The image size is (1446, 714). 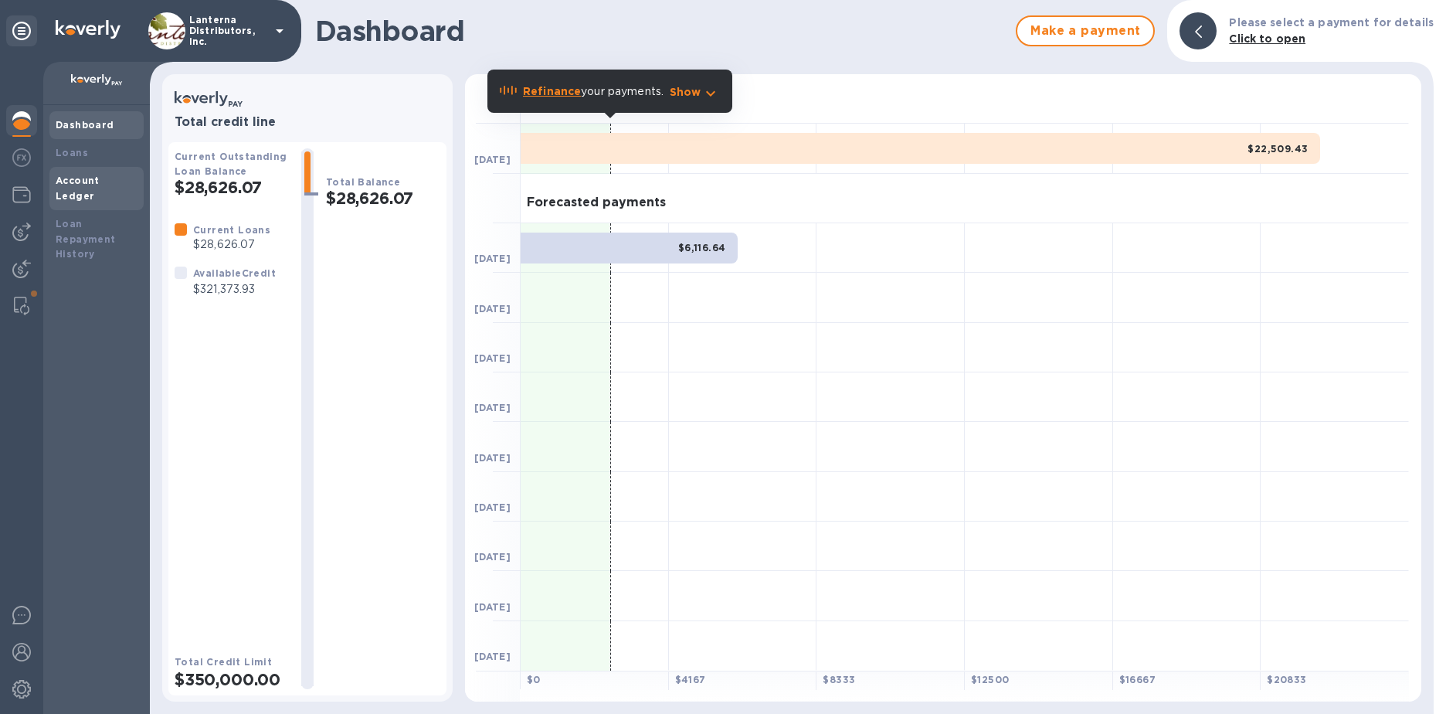 I want to click on b: $6,116.64, so click(x=702, y=247).